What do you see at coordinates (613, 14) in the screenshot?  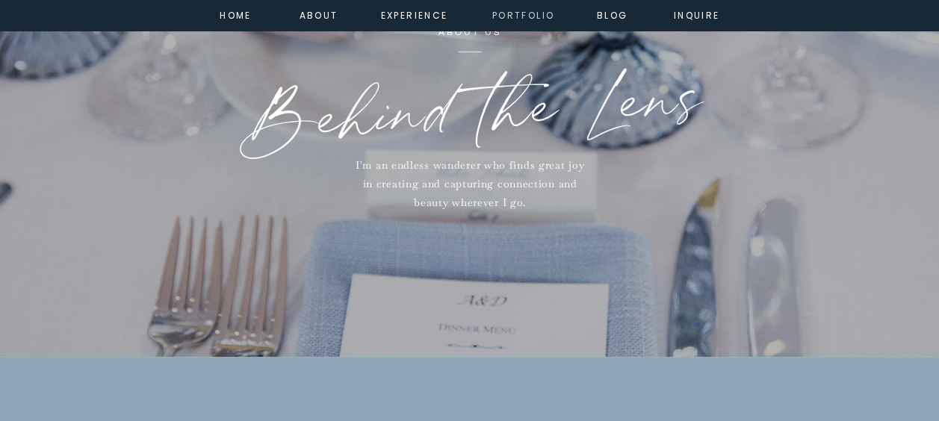 I see `a: Blog` at bounding box center [613, 14].